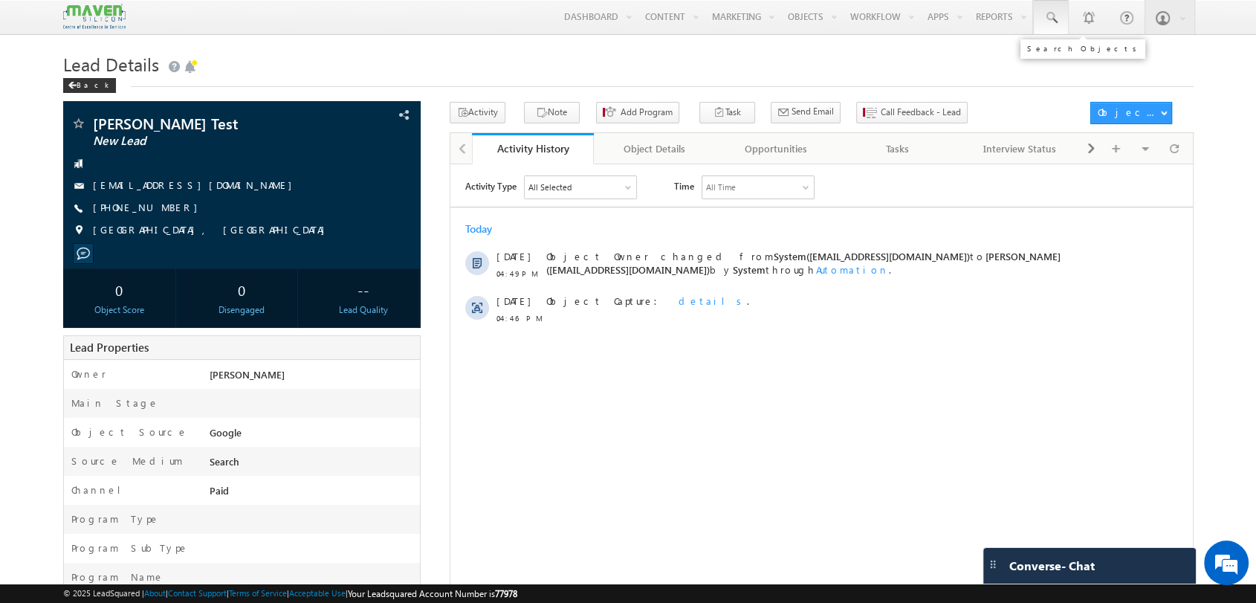 This screenshot has height=603, width=1256. Describe the element at coordinates (1131, 113) in the screenshot. I see `button: Object Actions` at that location.